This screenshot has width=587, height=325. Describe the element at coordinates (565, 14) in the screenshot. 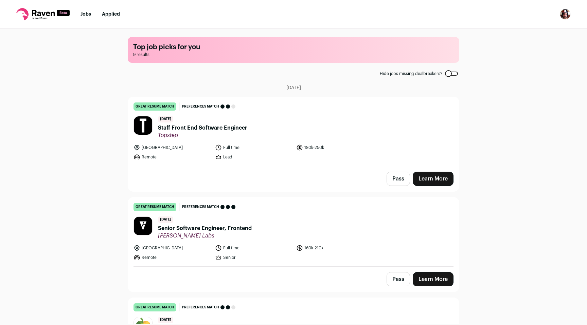

I see `img: 758385-medium_jpg` at that location.